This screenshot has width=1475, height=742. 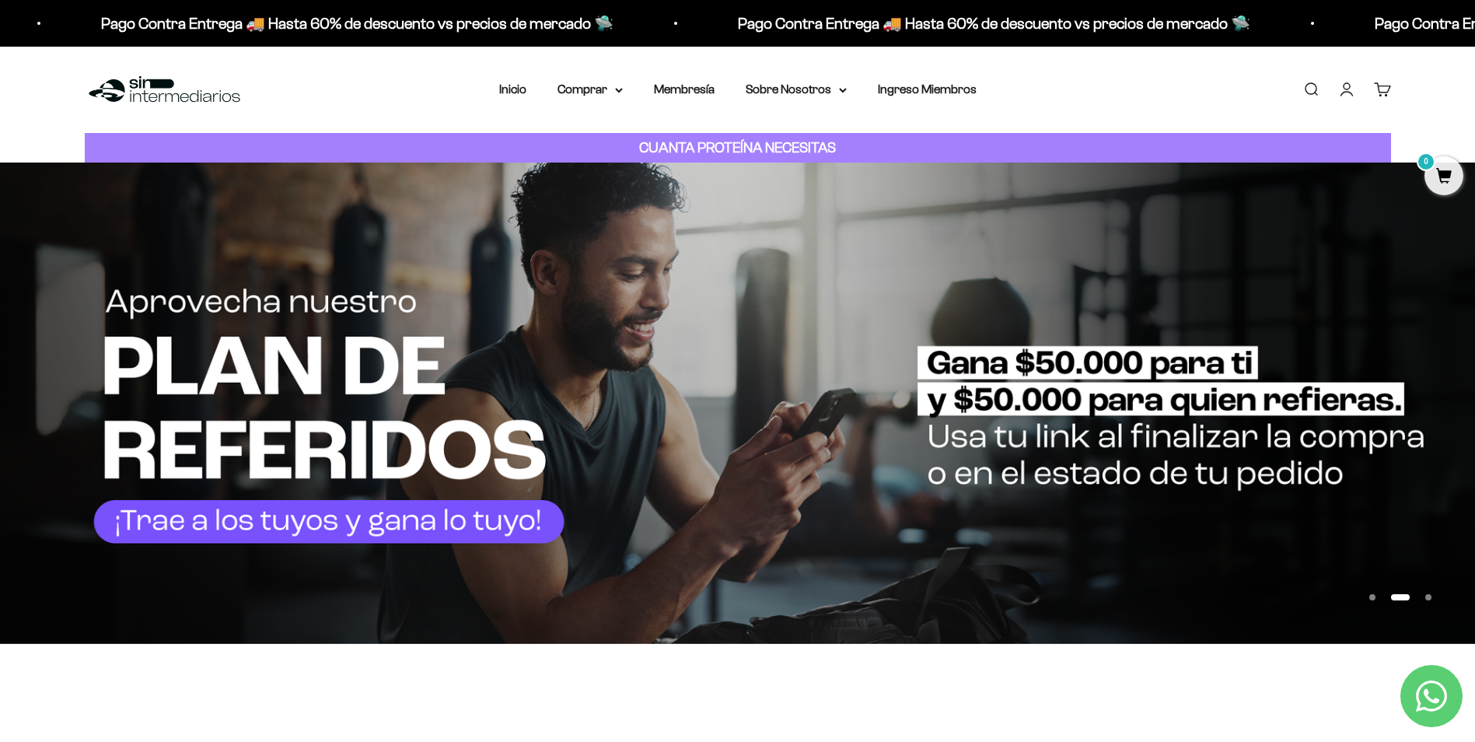 I want to click on strong: CUANTA PROTEÍNA NECESITAS, so click(x=737, y=147).